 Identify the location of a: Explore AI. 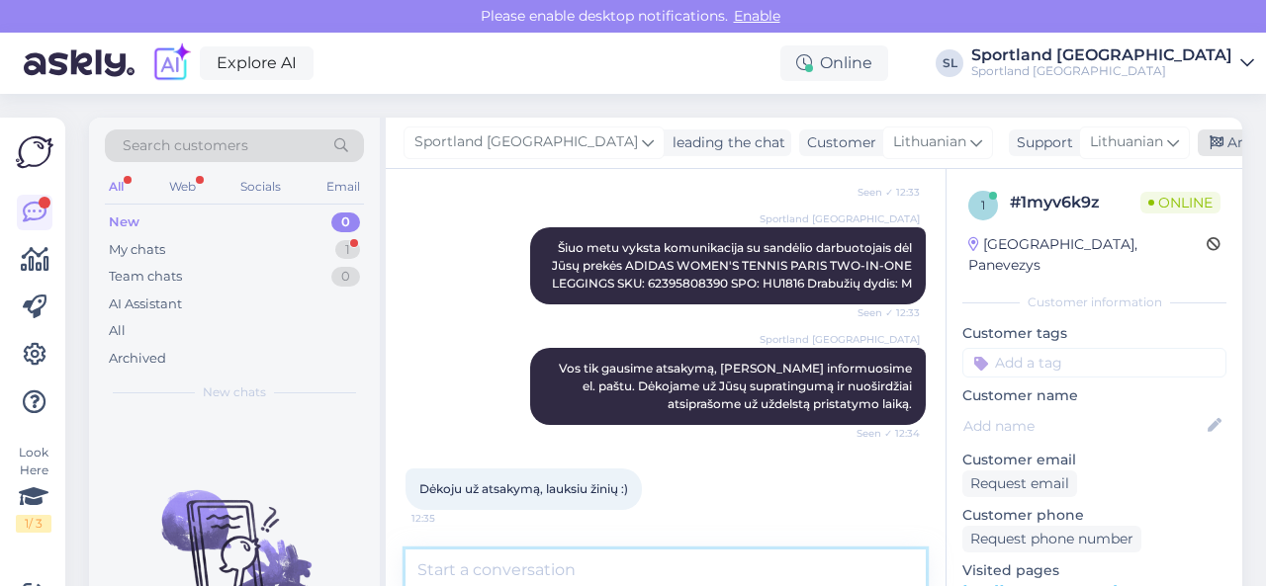
(256, 63).